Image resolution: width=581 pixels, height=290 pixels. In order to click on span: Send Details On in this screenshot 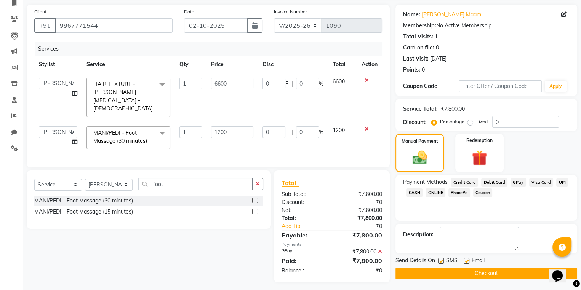, I will do `click(415, 261)`.